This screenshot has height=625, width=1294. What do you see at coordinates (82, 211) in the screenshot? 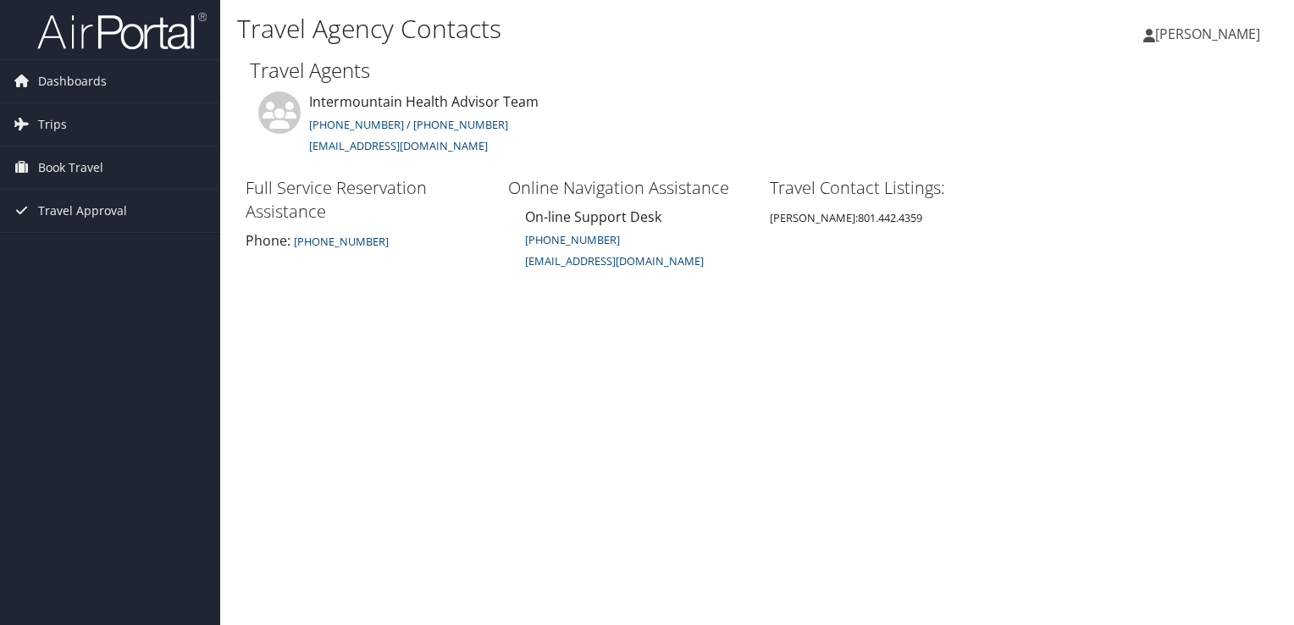
I see `span: Travel Approval` at bounding box center [82, 211].